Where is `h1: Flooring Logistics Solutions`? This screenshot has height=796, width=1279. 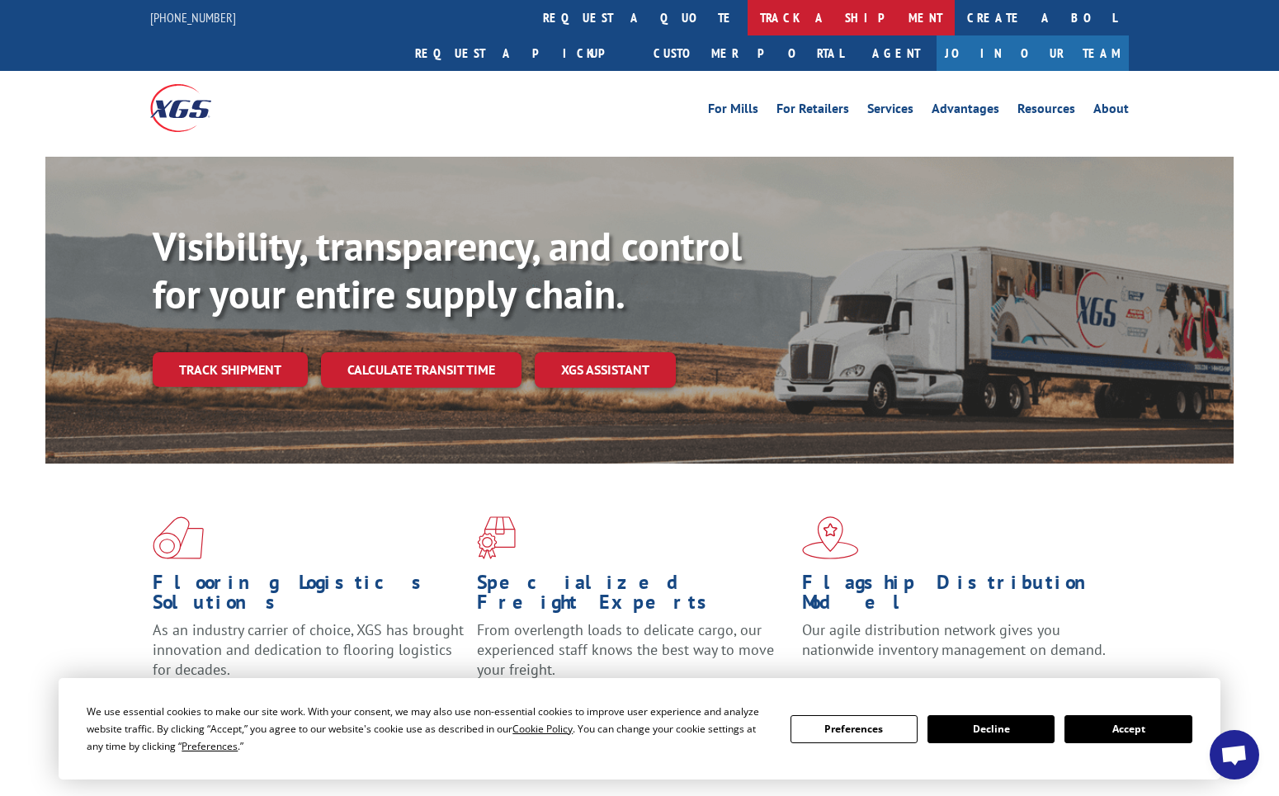
h1: Flooring Logistics Solutions is located at coordinates (309, 597).